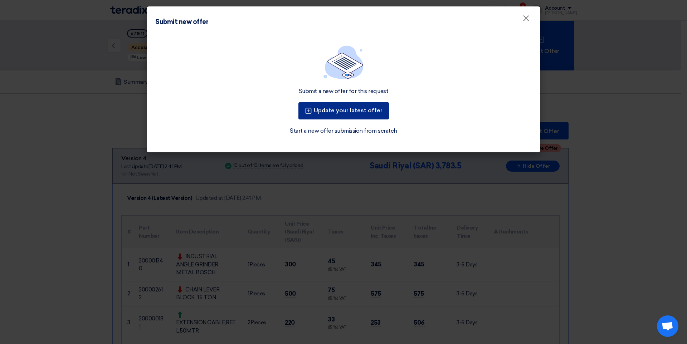  I want to click on button: Close, so click(526, 19).